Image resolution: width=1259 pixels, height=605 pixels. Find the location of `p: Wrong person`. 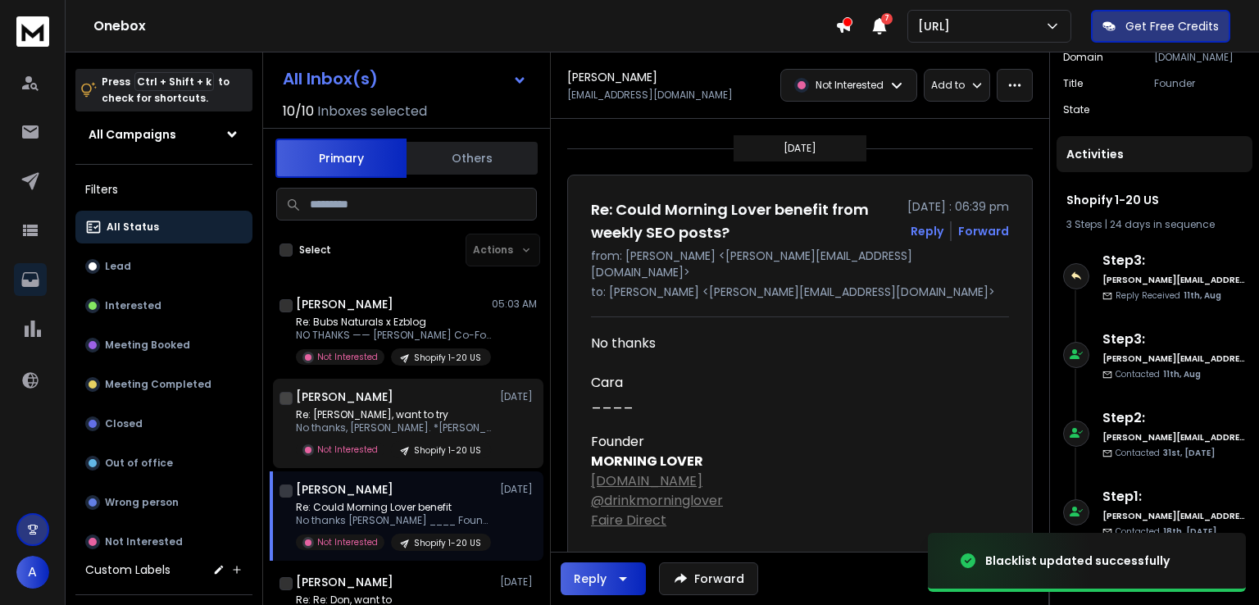

p: Wrong person is located at coordinates (142, 503).